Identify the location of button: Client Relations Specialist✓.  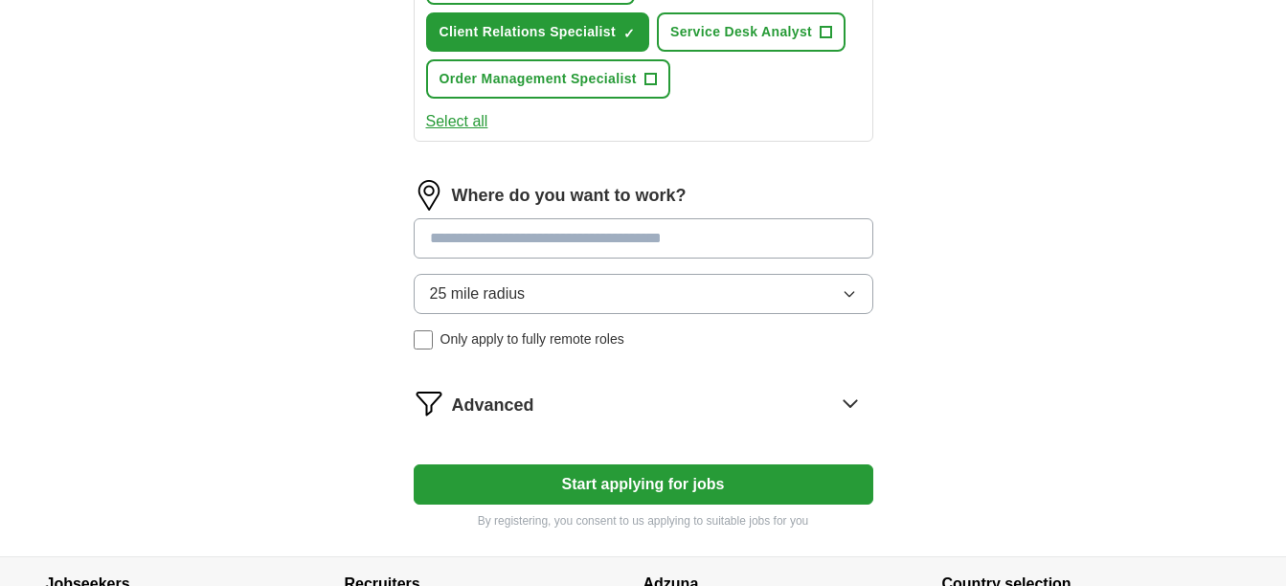
(538, 32).